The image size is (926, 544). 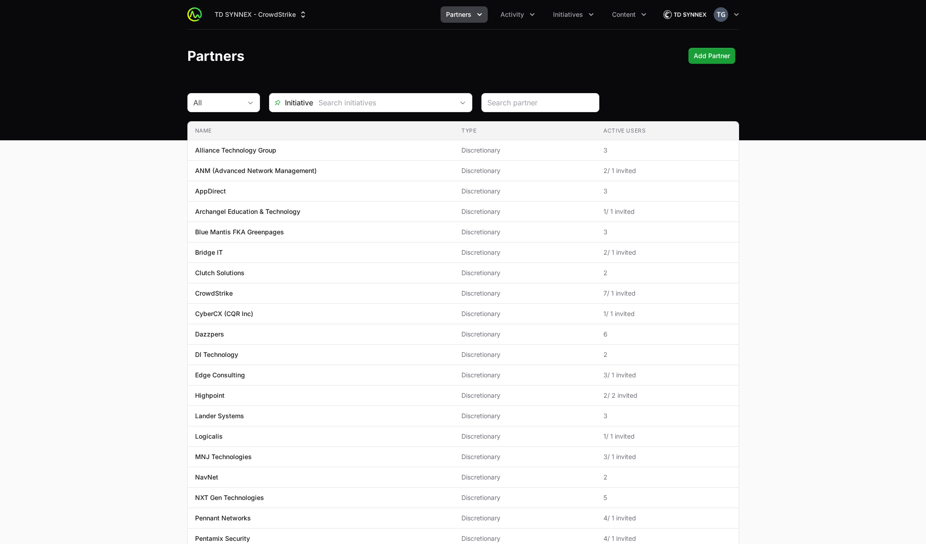 What do you see at coordinates (540, 103) in the screenshot?
I see `input: Search partner` at bounding box center [540, 103].